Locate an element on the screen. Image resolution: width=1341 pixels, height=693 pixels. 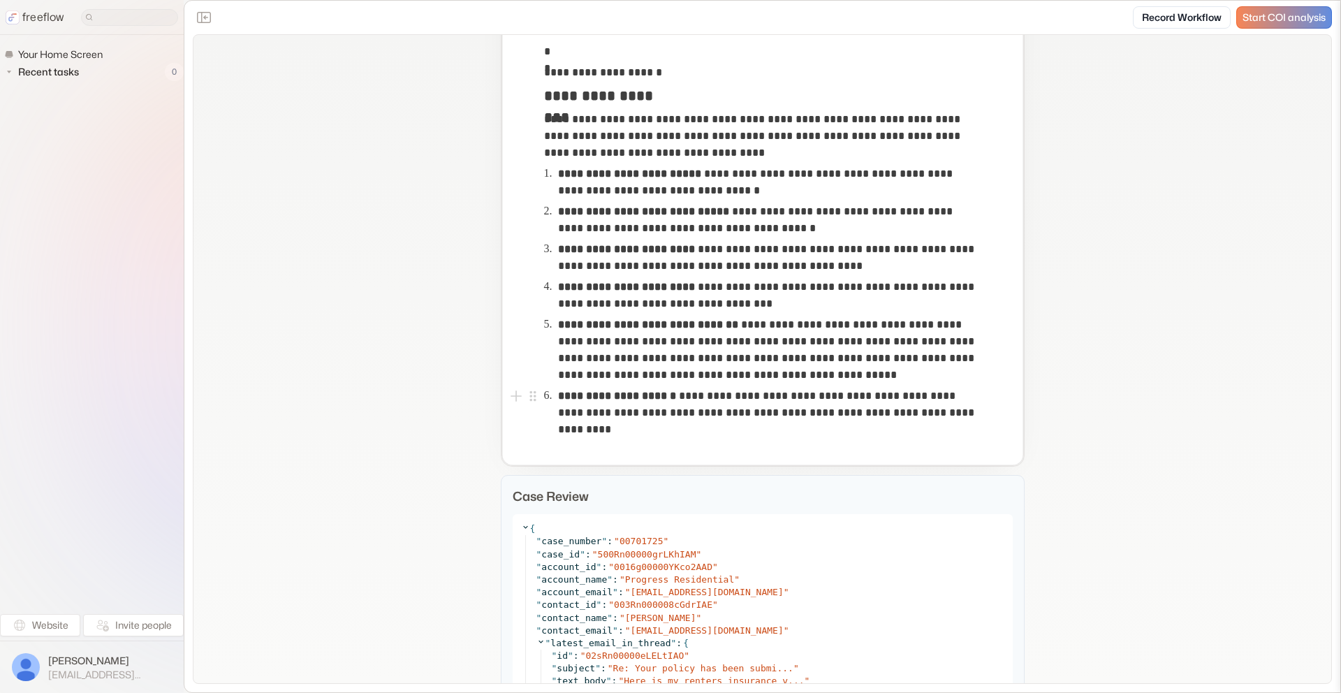
img: profile is located at coordinates (26, 667).